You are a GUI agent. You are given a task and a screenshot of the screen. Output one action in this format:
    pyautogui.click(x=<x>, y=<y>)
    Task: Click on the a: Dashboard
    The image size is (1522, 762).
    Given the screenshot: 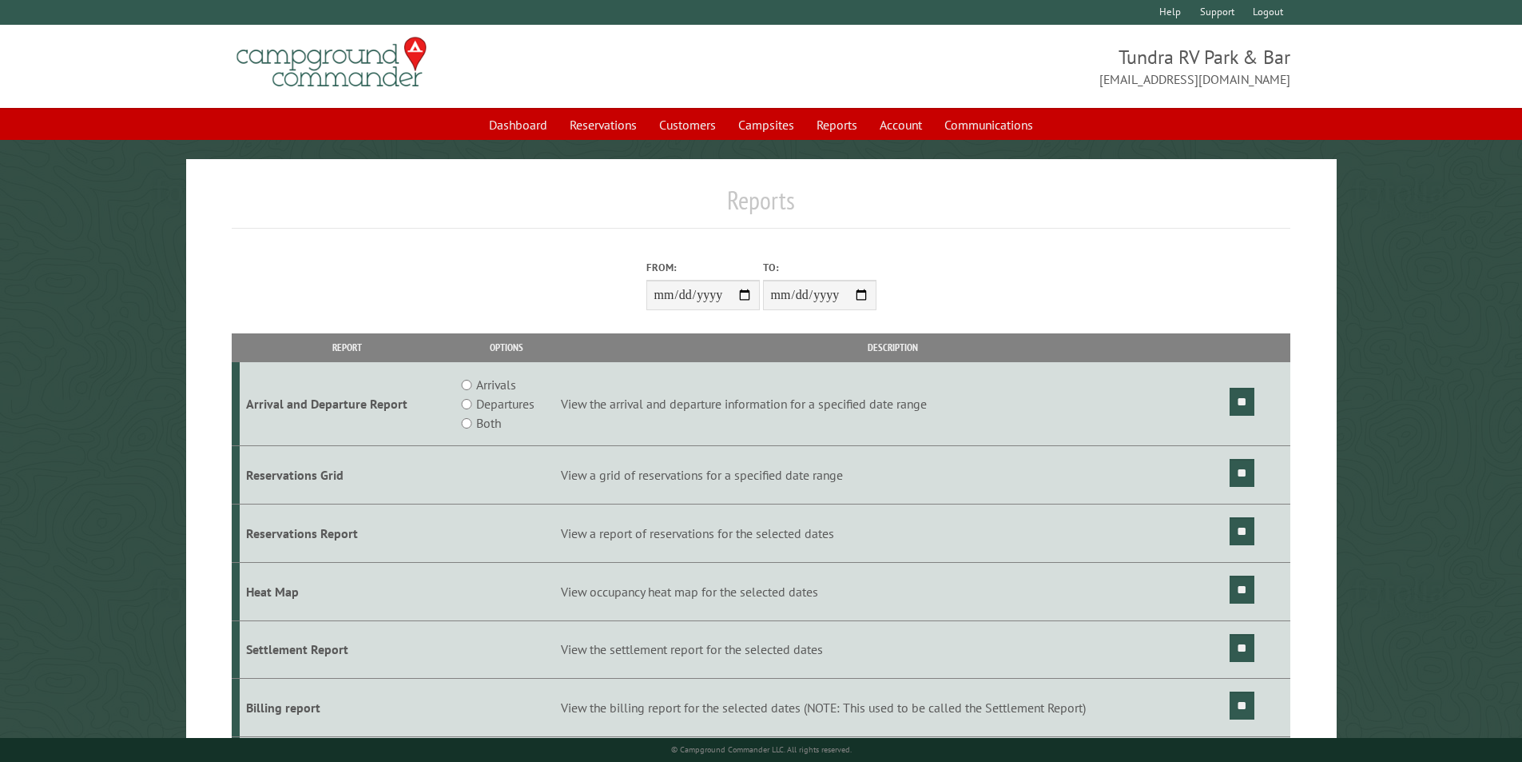 What is the action you would take?
    pyautogui.click(x=518, y=125)
    